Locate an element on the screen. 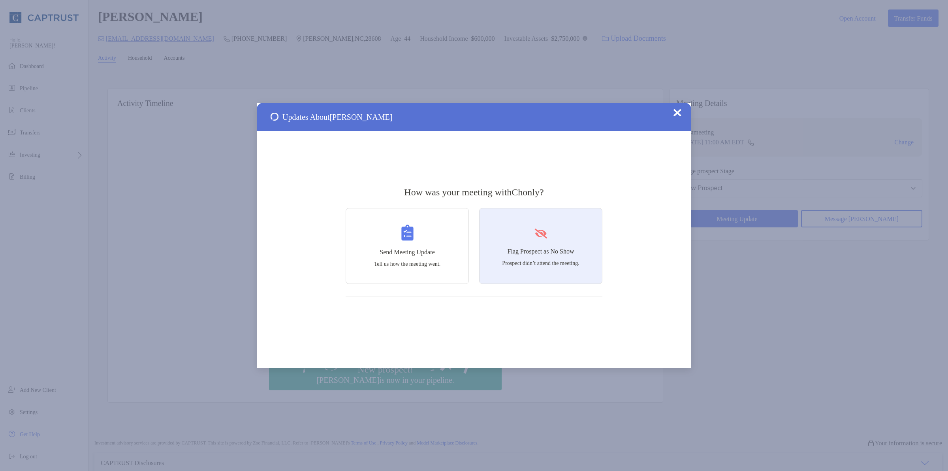  p: Prospect didn’t attend the meeting. is located at coordinates (541, 263).